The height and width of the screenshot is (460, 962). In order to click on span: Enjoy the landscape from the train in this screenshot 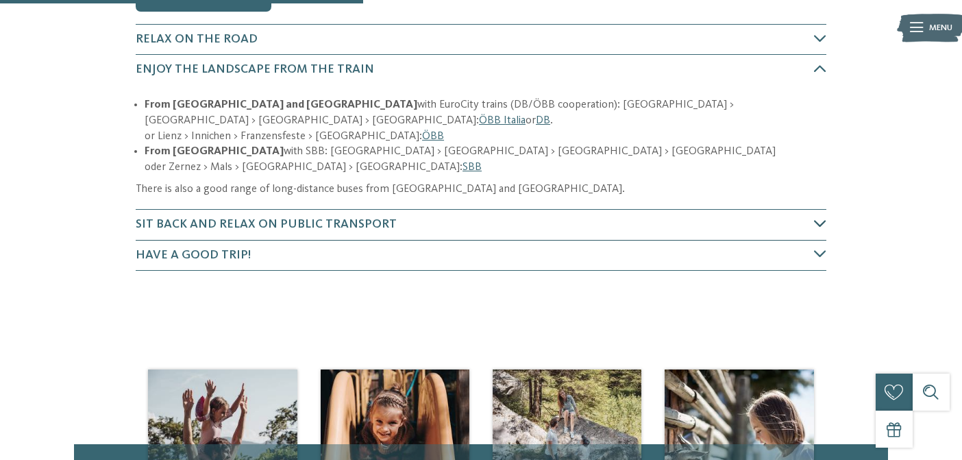, I will do `click(255, 69)`.